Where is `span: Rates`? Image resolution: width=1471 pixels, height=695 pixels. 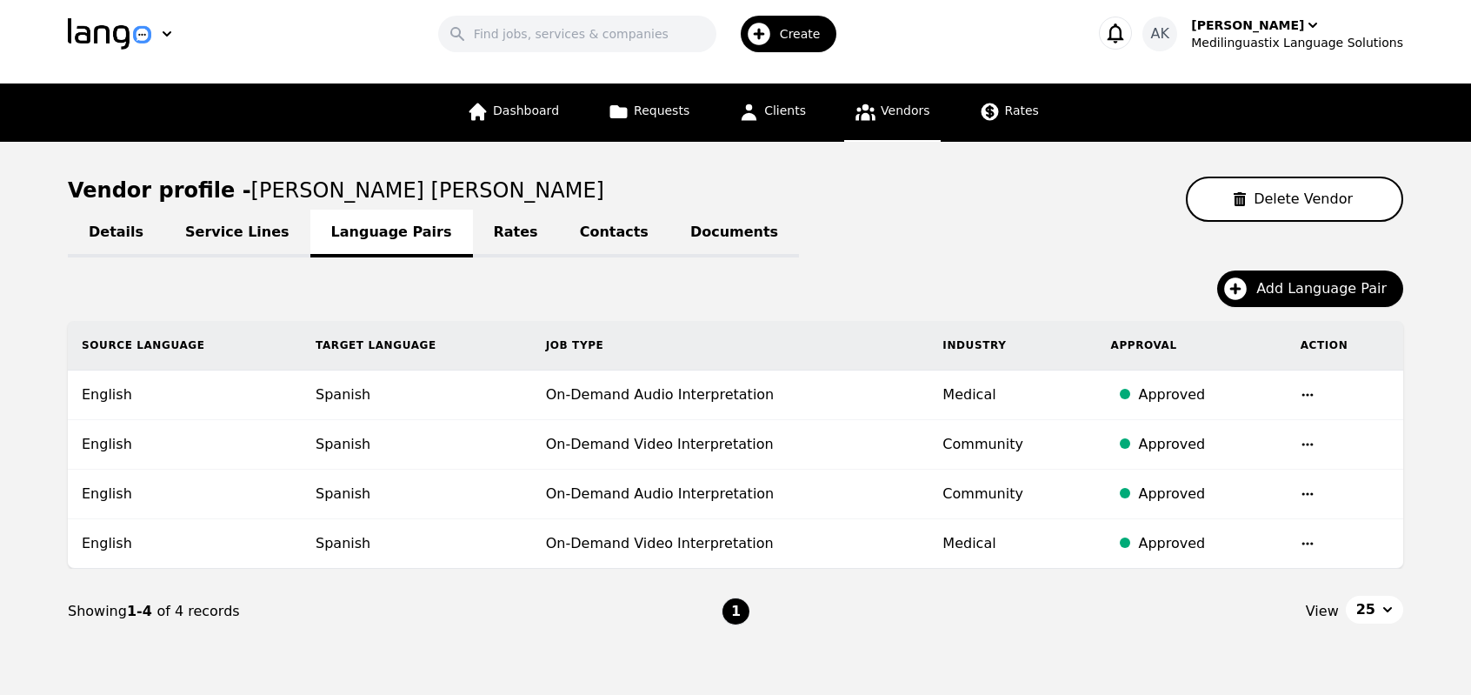 span: Rates is located at coordinates (1021, 110).